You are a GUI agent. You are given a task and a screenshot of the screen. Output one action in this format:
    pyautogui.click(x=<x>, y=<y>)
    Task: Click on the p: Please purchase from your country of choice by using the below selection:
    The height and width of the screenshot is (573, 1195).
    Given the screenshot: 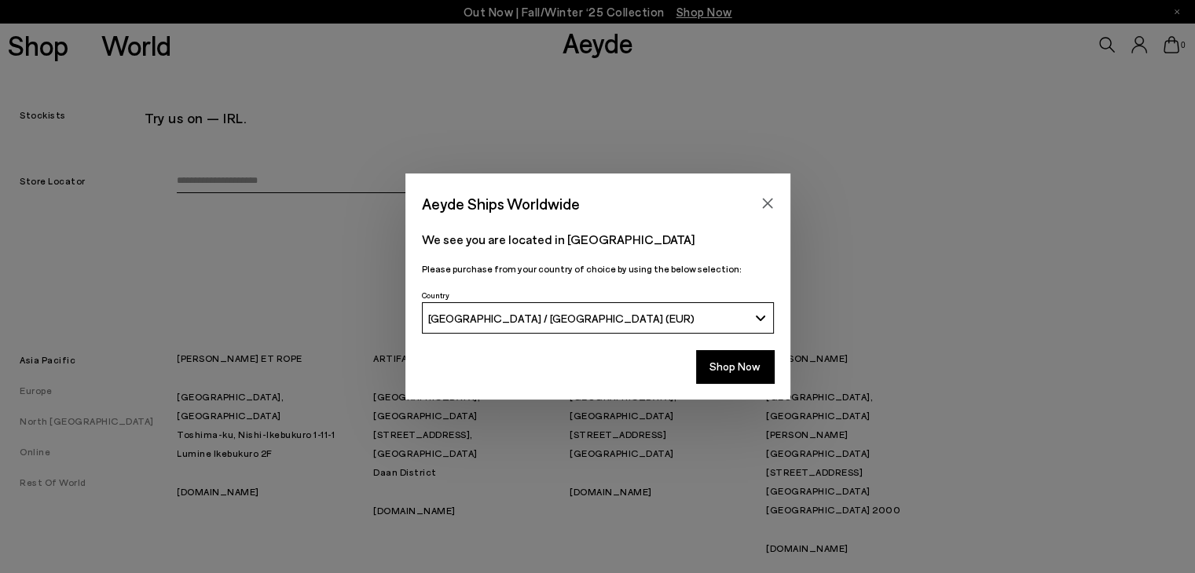 What is the action you would take?
    pyautogui.click(x=598, y=269)
    